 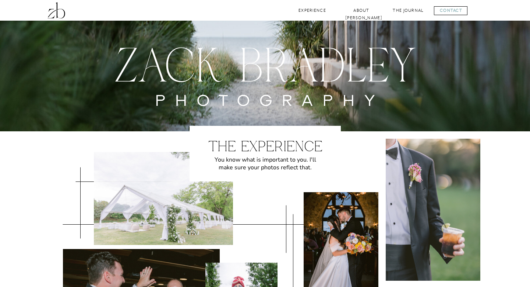 What do you see at coordinates (265, 147) in the screenshot?
I see `h1: The Experience` at bounding box center [265, 147].